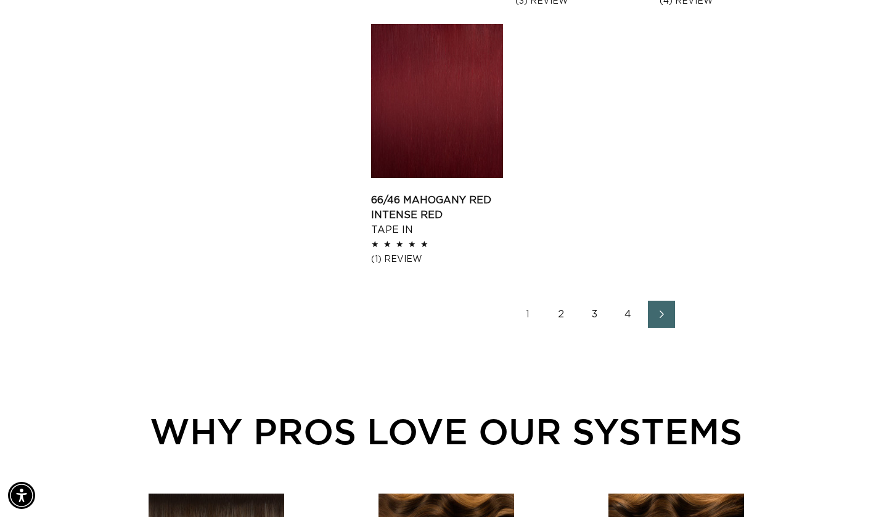  I want to click on div: Chat Widget, so click(861, 487).